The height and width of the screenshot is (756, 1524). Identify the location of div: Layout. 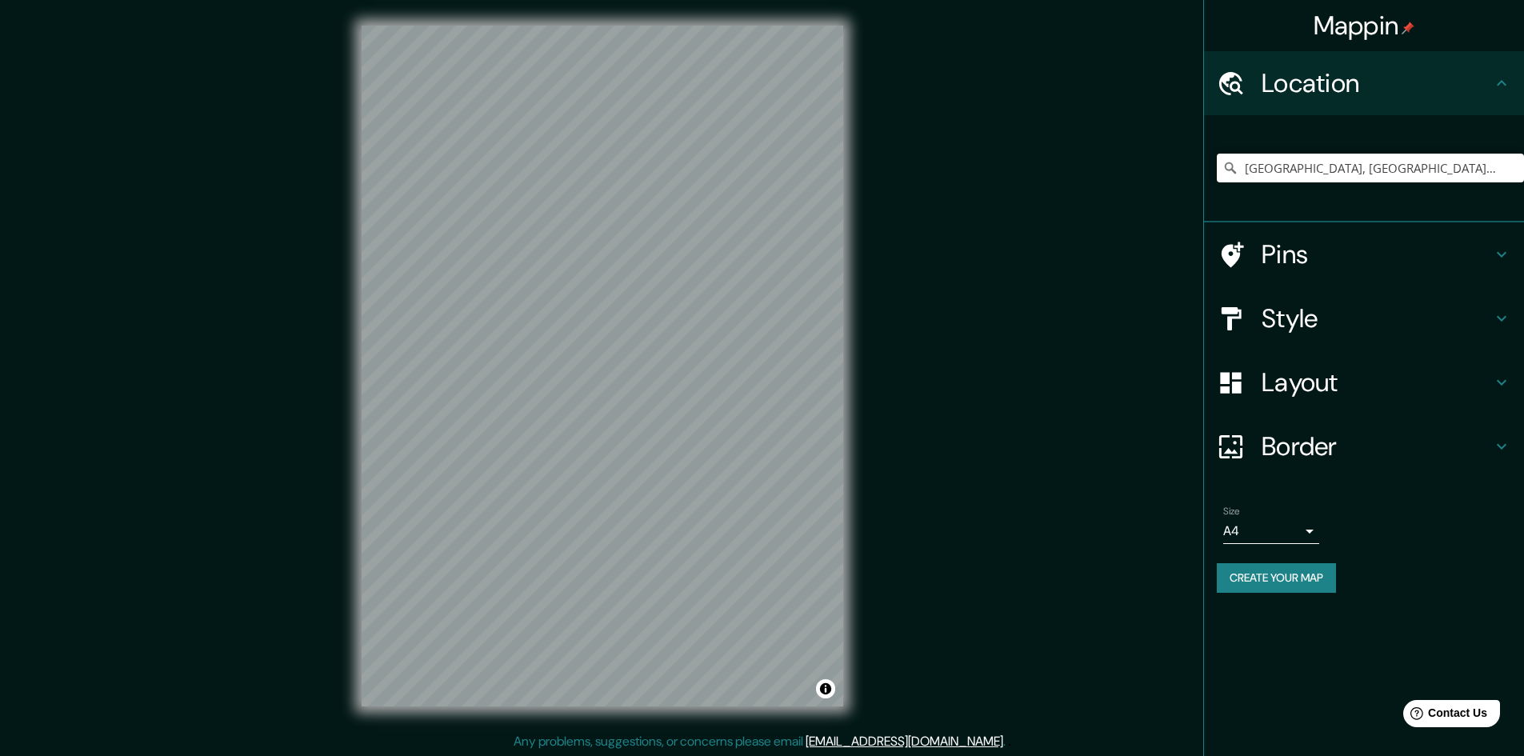
(1364, 382).